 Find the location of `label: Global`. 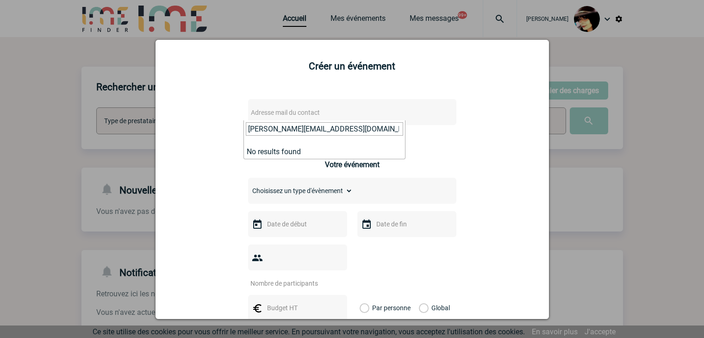

label: Global is located at coordinates (422, 308).